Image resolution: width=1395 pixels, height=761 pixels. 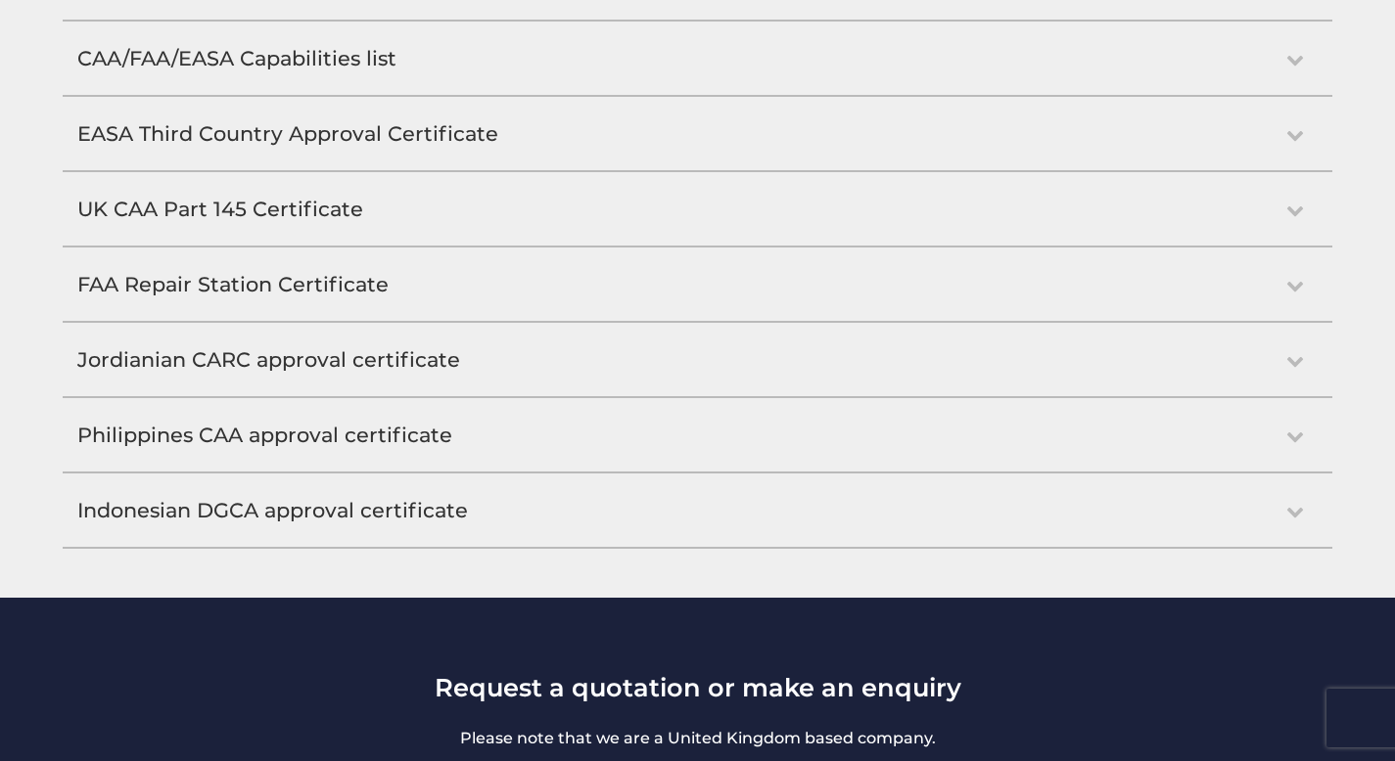 I want to click on h2: EASA Third Country Approval Certificate, so click(x=697, y=133).